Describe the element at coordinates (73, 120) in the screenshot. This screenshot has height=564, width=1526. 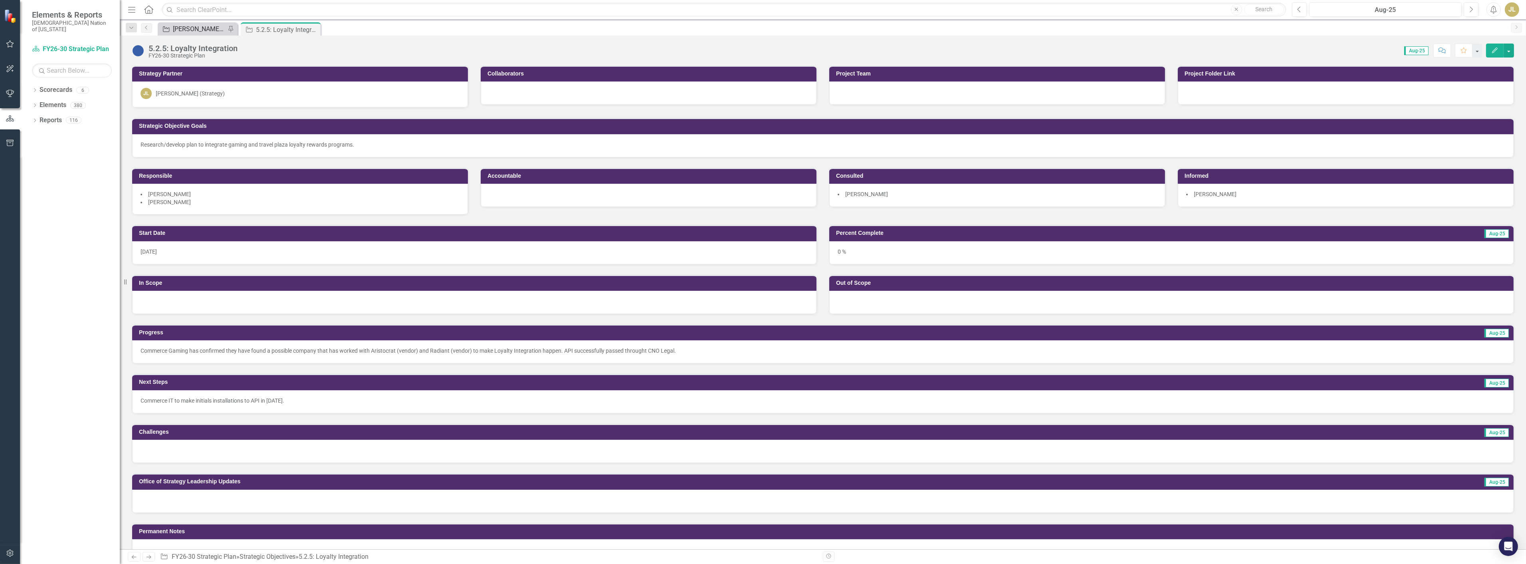
I see `div: 116` at that location.